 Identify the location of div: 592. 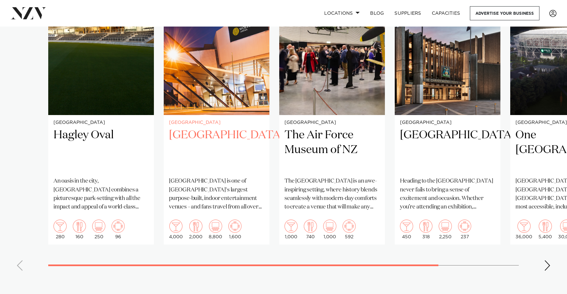
(349, 230).